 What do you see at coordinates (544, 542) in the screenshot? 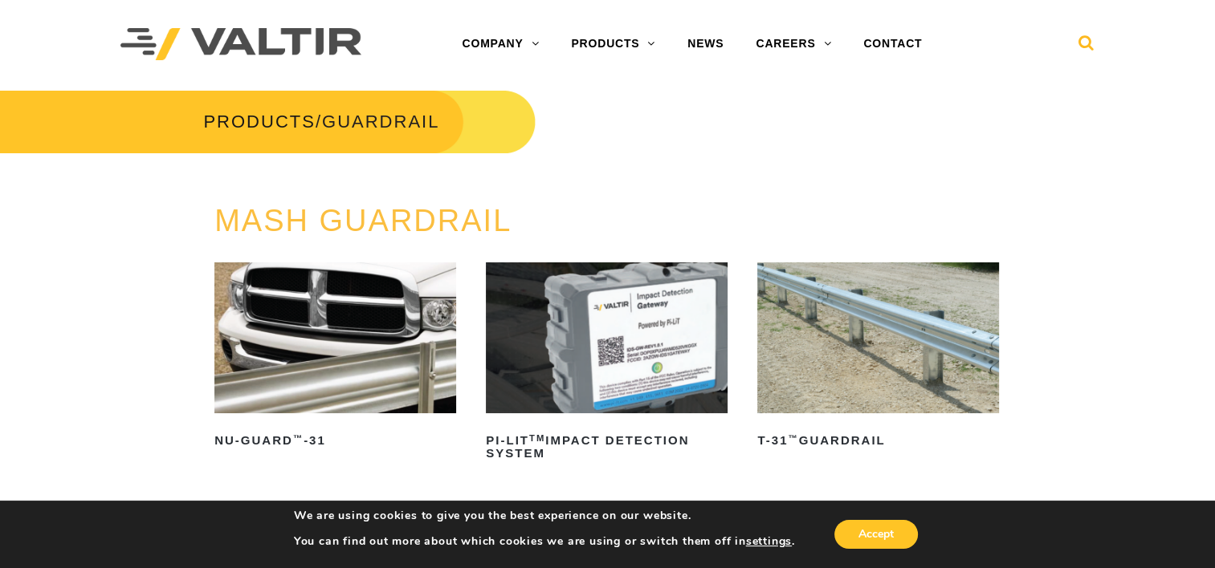
I see `p: You can find out more about which cookies we are using or switch them off in .` at bounding box center [544, 542].